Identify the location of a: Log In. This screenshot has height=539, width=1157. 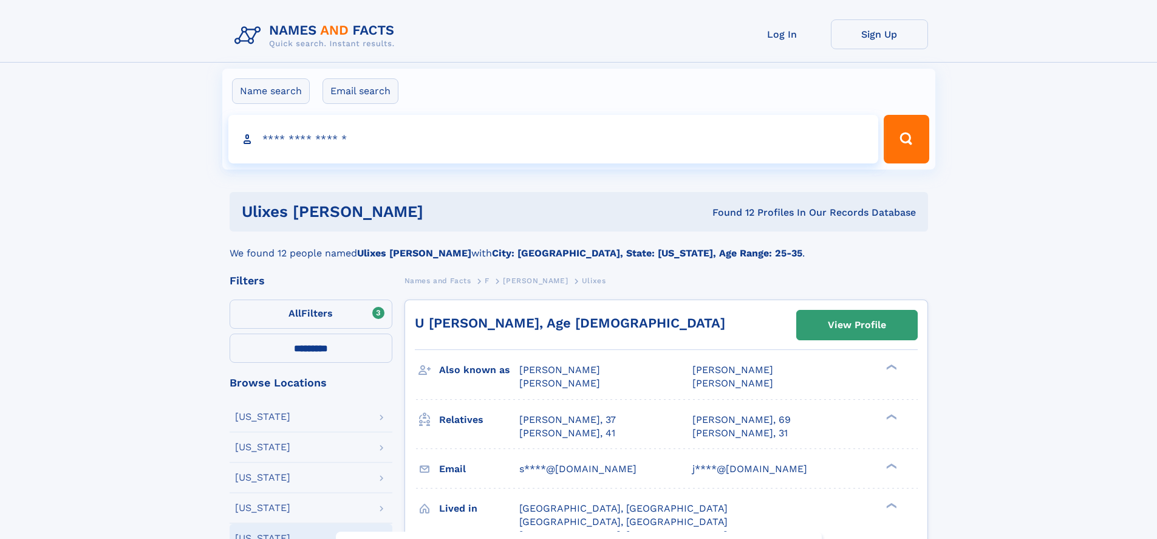
(782, 34).